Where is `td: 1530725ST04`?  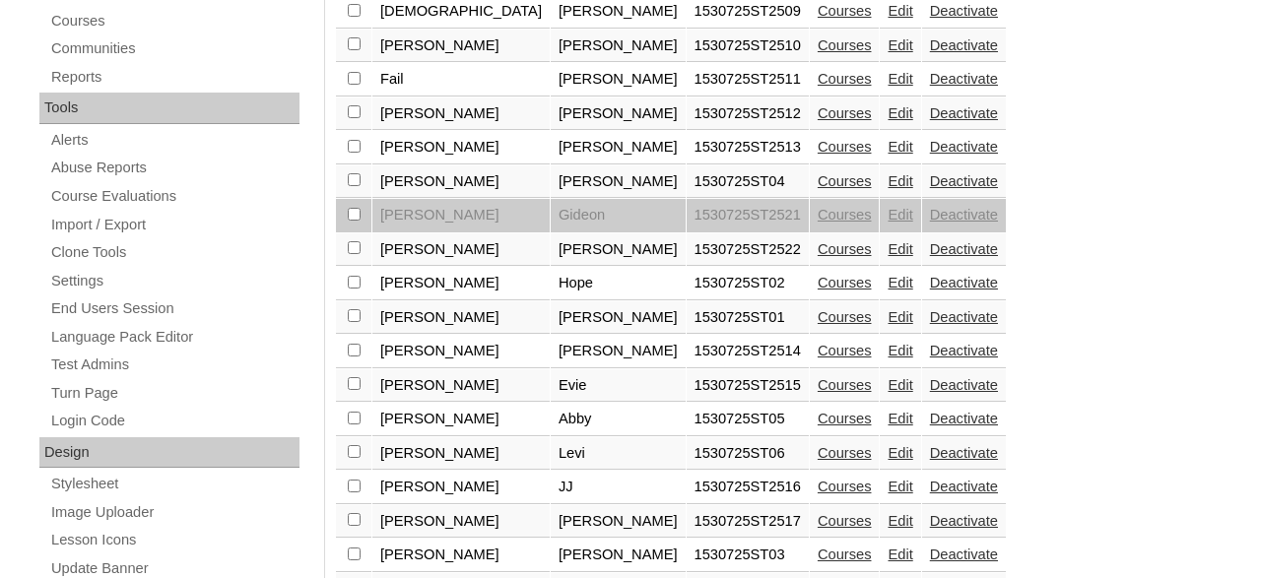
td: 1530725ST04 is located at coordinates (748, 182).